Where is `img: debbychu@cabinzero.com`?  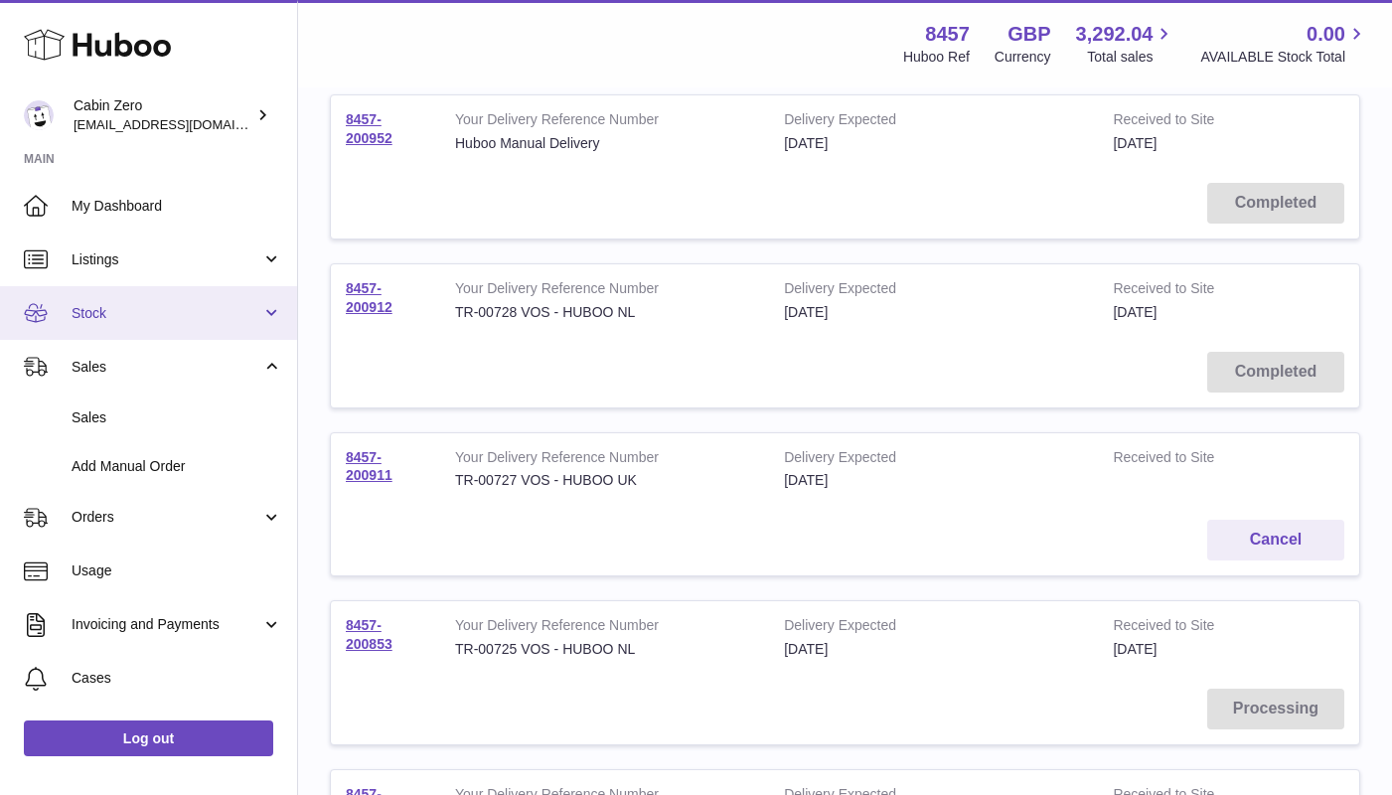 img: debbychu@cabinzero.com is located at coordinates (39, 115).